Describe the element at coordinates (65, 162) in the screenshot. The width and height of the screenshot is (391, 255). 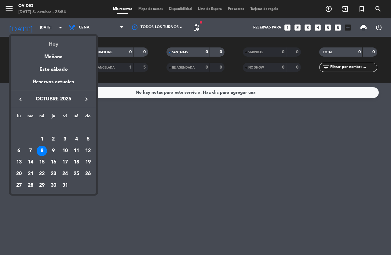
I see `div: 17` at that location.